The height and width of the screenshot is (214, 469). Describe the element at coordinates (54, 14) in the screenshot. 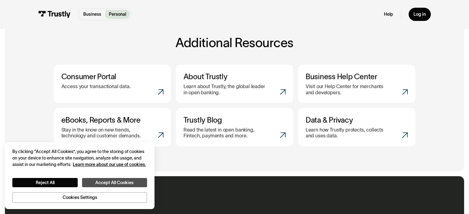

I see `img: Trustly Logo` at that location.